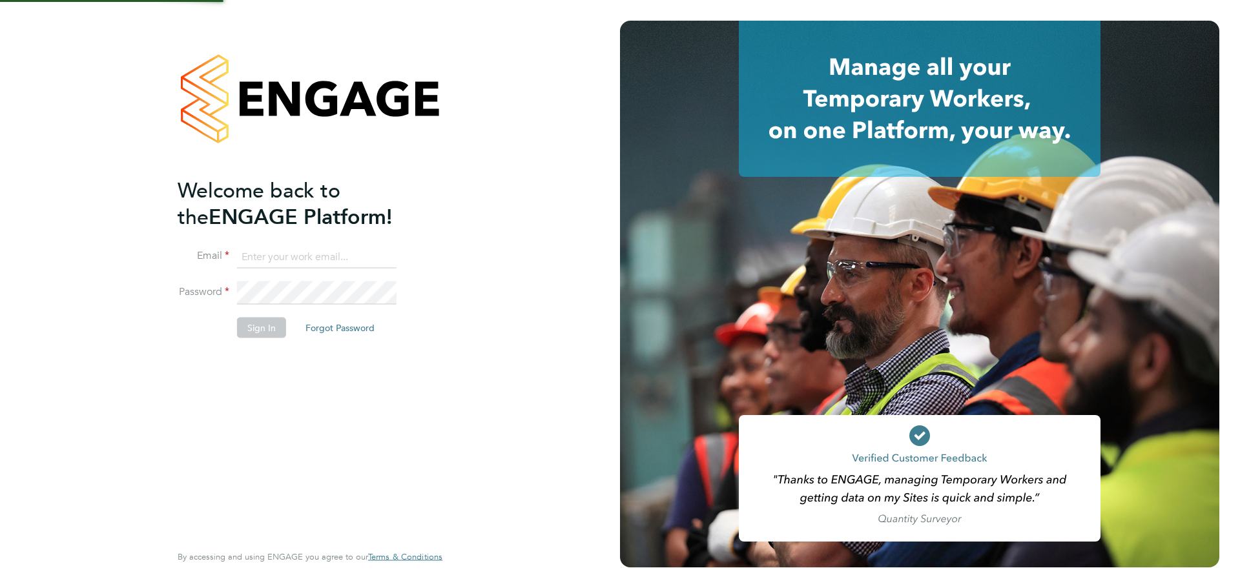  What do you see at coordinates (259, 203) in the screenshot?
I see `span: Welcome back to the` at bounding box center [259, 203].